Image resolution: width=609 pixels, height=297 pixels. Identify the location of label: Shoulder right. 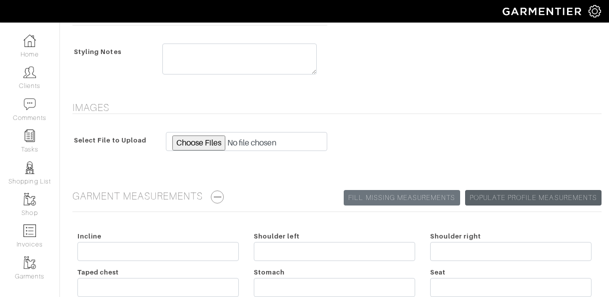
(456, 236).